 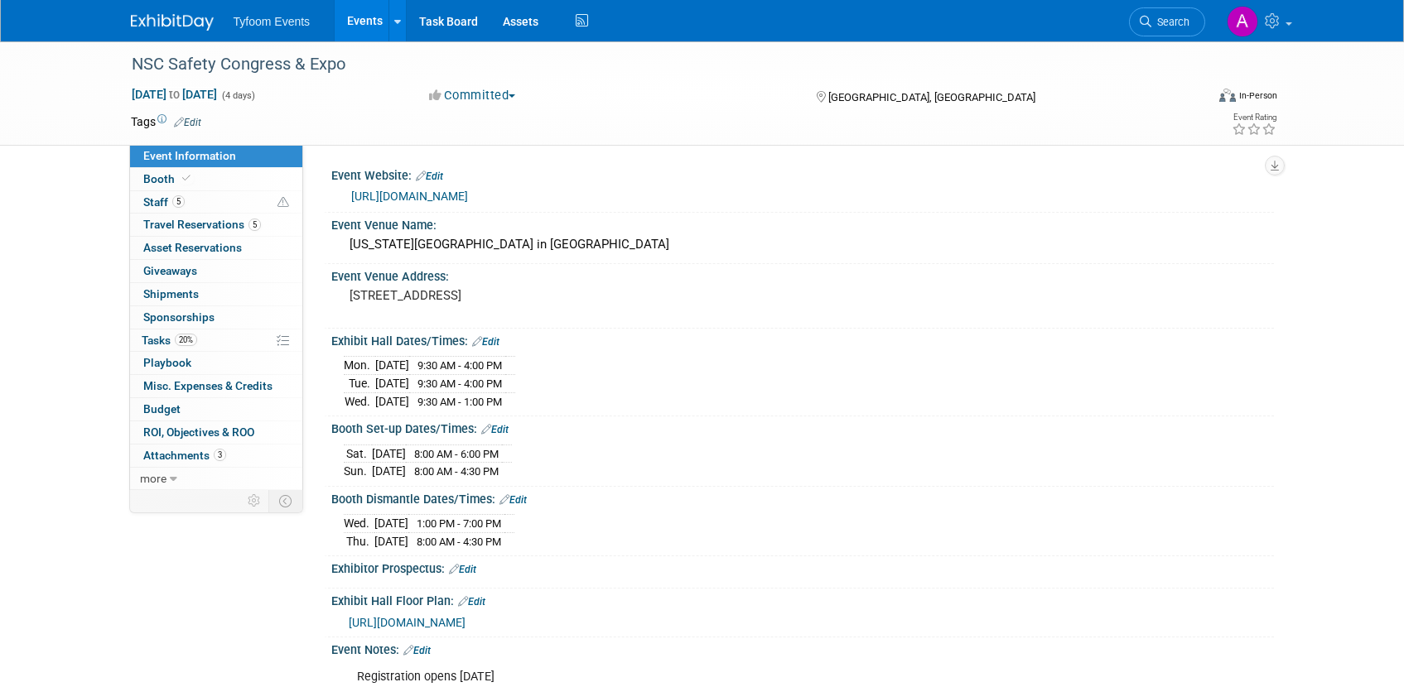 I want to click on span: (4 days), so click(x=238, y=95).